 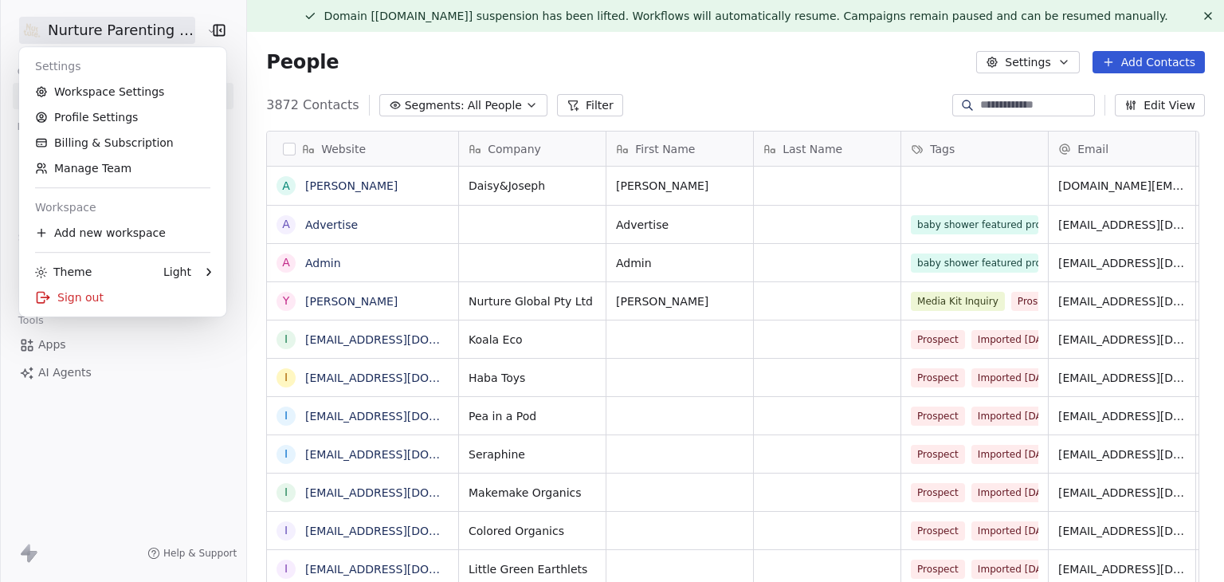 I want to click on div: Add new workspace, so click(x=123, y=233).